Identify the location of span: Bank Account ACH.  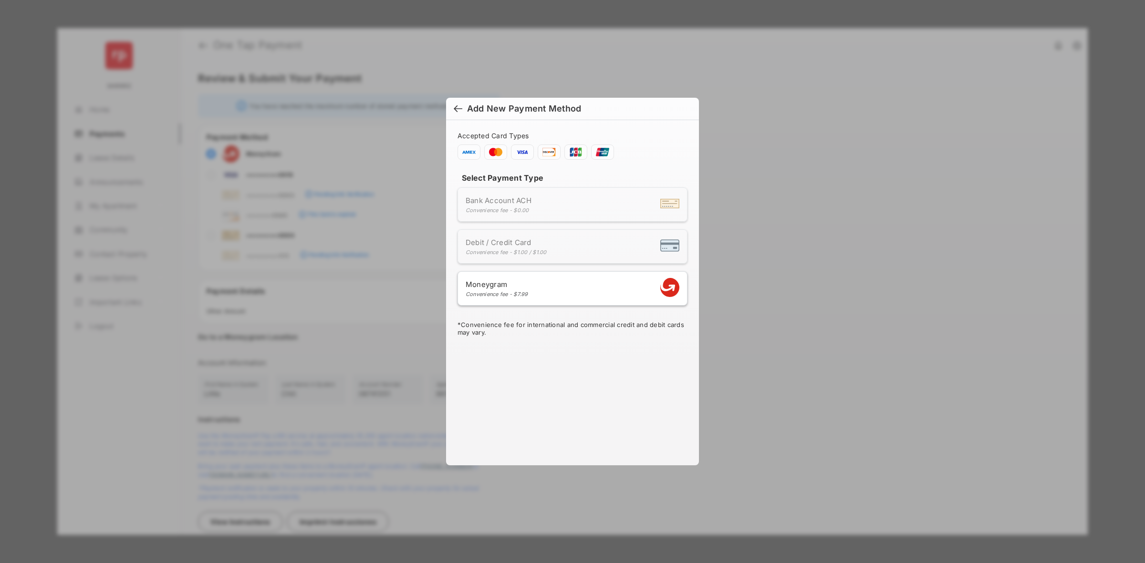
(498, 200).